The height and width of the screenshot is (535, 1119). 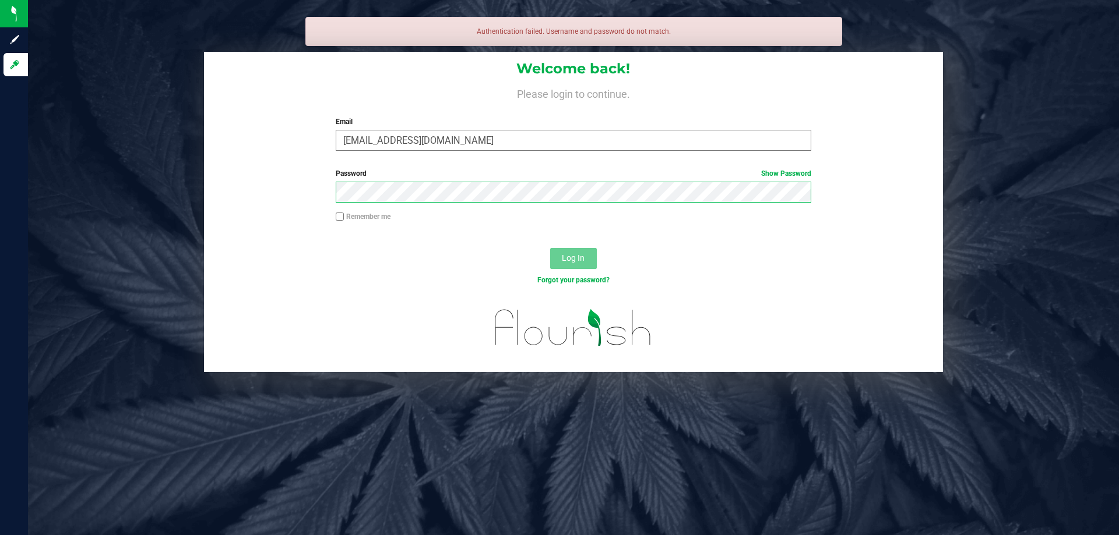 What do you see at coordinates (363, 217) in the screenshot?
I see `label: Remember me` at bounding box center [363, 217].